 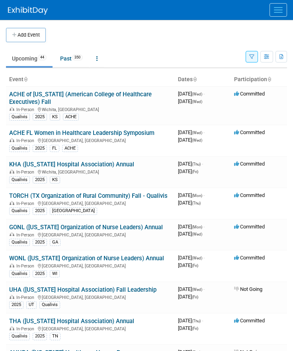 What do you see at coordinates (29, 58) in the screenshot?
I see `a: Upcoming44` at bounding box center [29, 58].